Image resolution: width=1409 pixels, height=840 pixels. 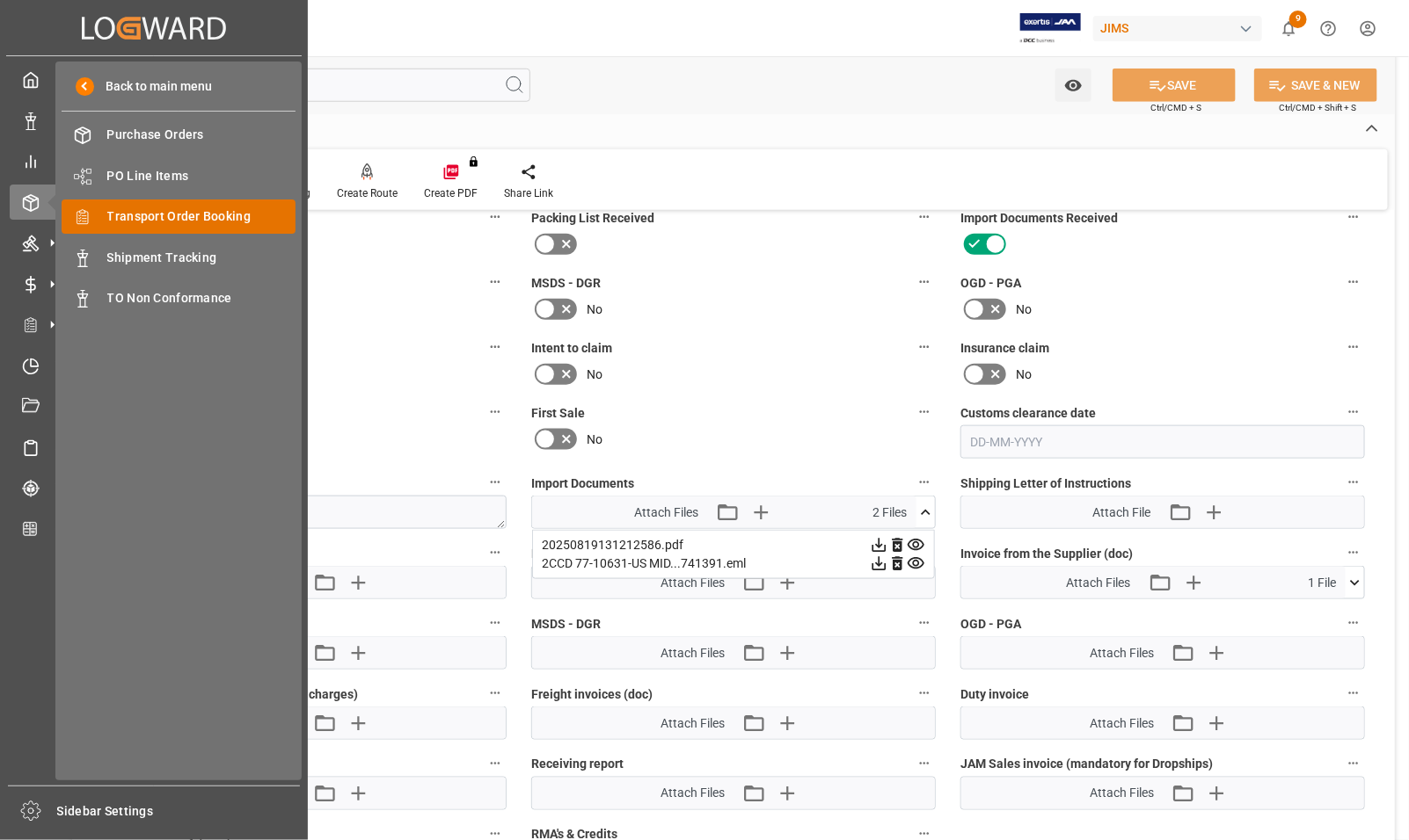 I want to click on span: First Sale, so click(x=557, y=413).